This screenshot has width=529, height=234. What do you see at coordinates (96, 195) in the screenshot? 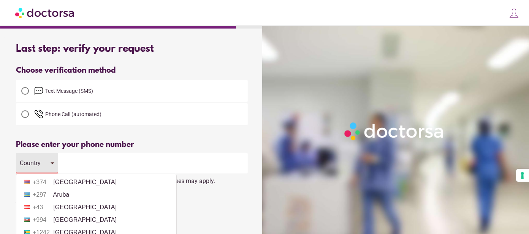
I see `li: Aruba` at bounding box center [96, 195].